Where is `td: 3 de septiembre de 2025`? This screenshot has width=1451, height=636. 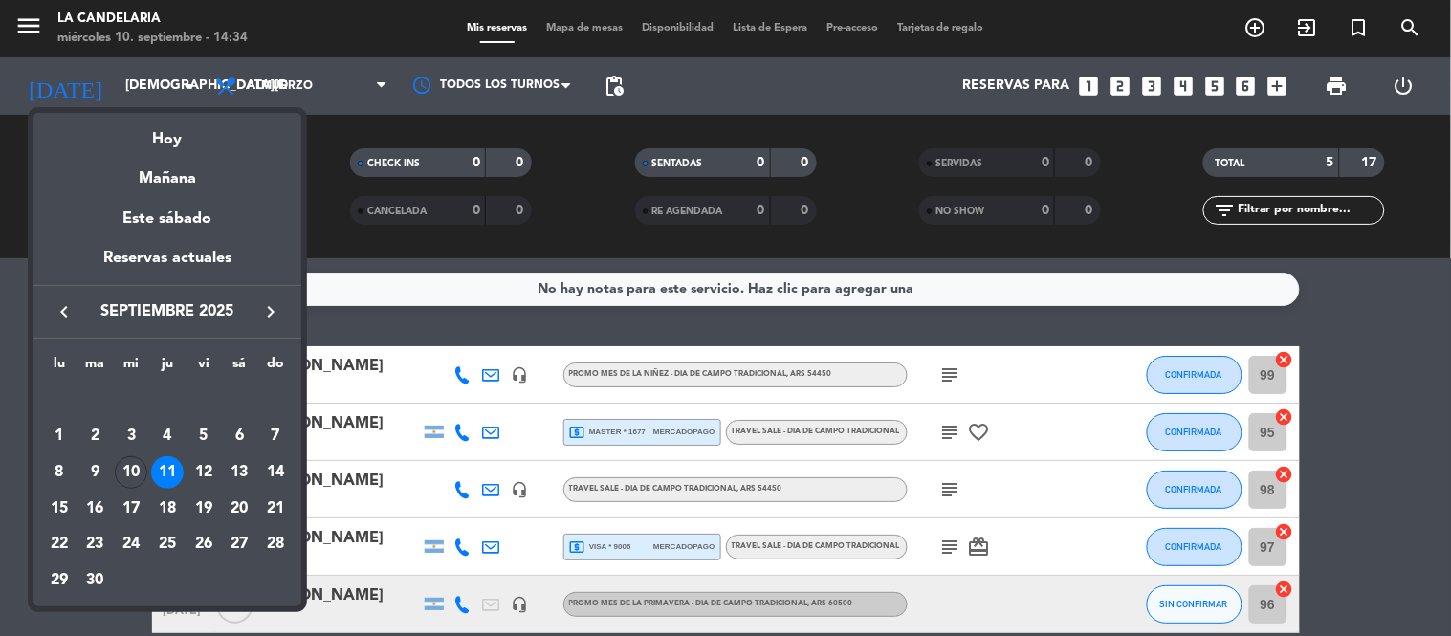
td: 3 de septiembre de 2025 is located at coordinates (131, 436).